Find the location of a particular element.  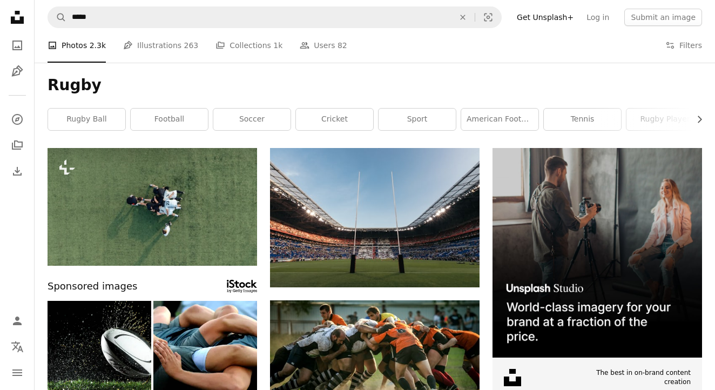

a: Illustrations 263 is located at coordinates (160, 45).